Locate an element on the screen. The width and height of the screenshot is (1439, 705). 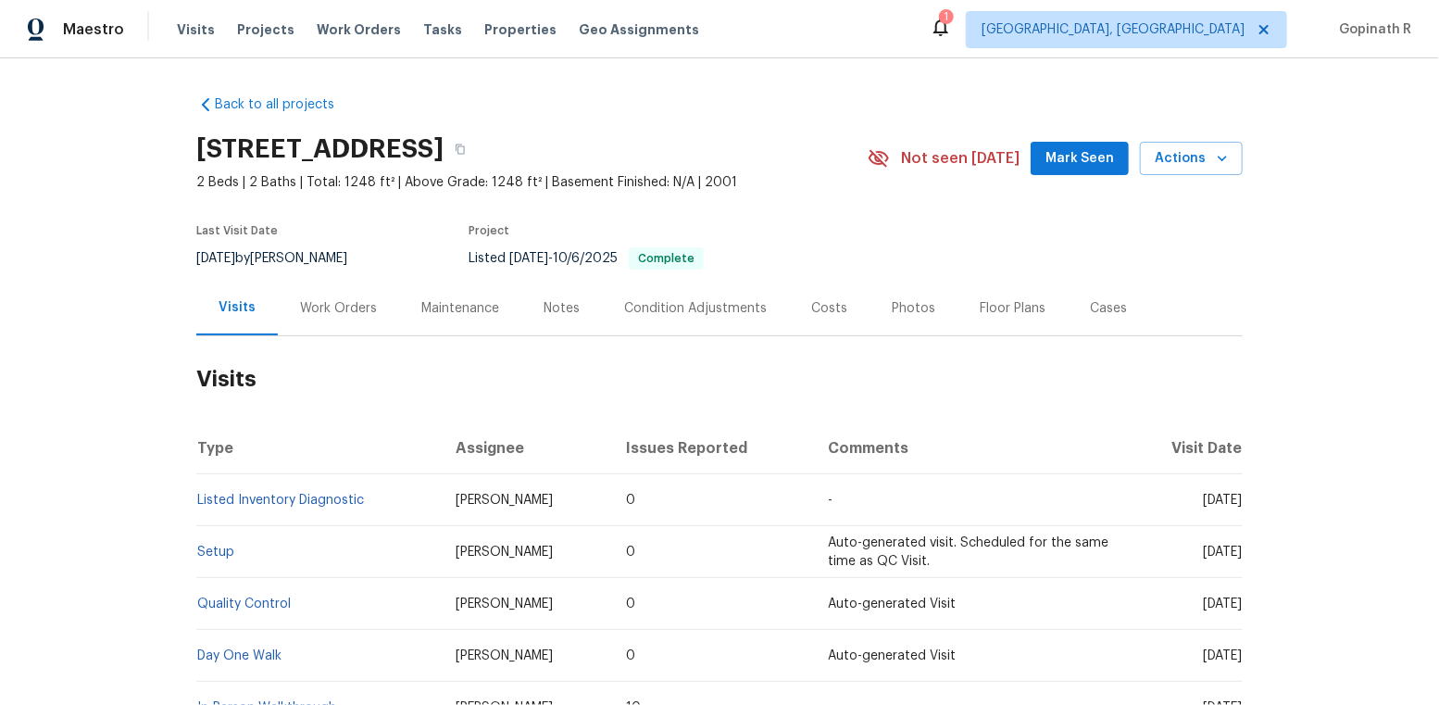
span: Tasks is located at coordinates (443, 30).